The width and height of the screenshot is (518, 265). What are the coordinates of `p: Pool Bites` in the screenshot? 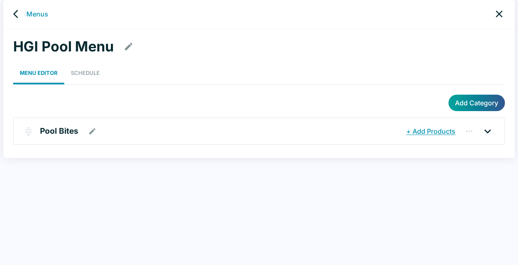 It's located at (59, 131).